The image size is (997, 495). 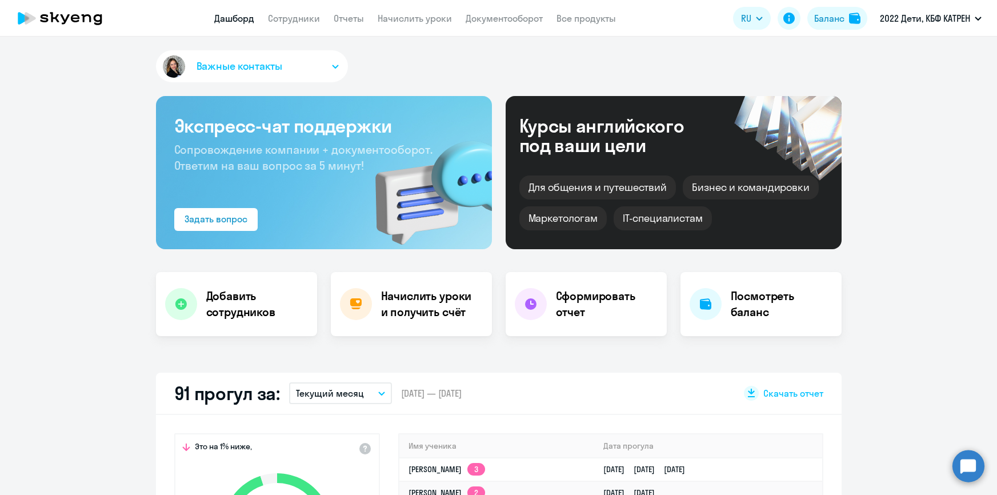 I want to click on h4: Посмотреть баланс, so click(x=782, y=304).